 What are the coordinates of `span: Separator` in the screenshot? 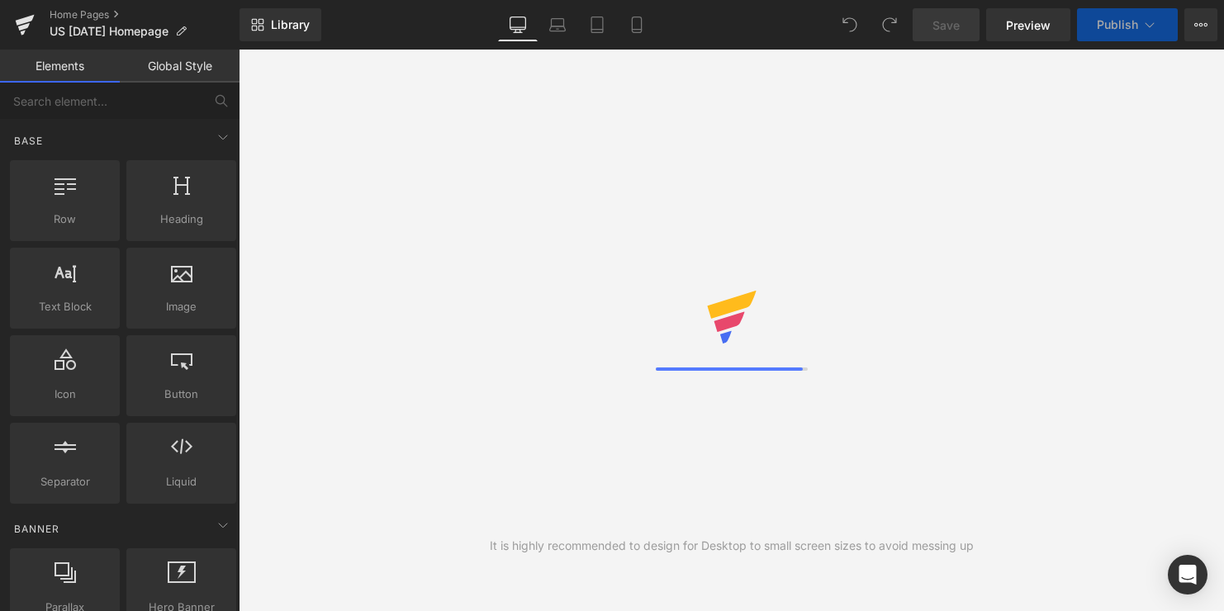 It's located at (64, 482).